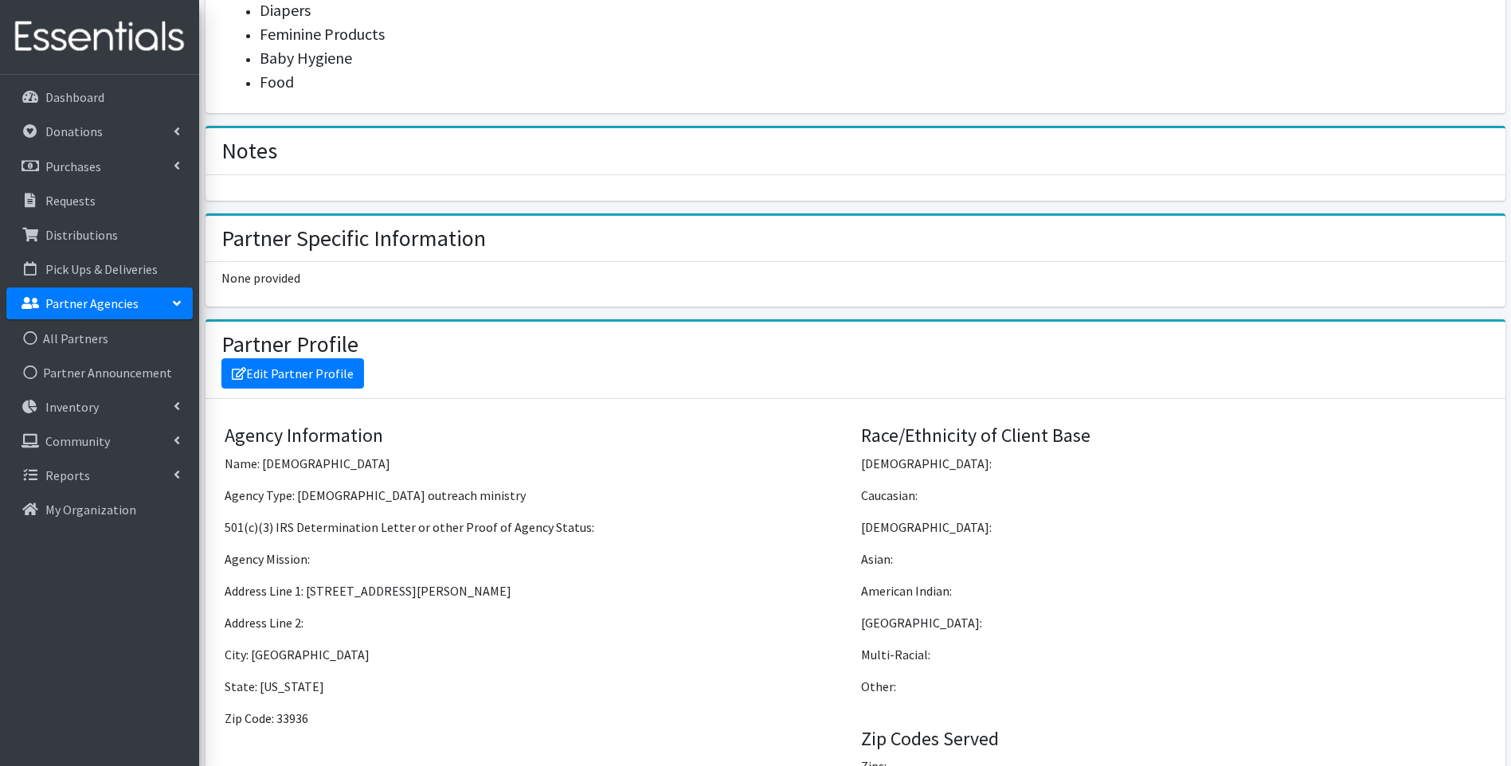  I want to click on a: Dashboard, so click(100, 97).